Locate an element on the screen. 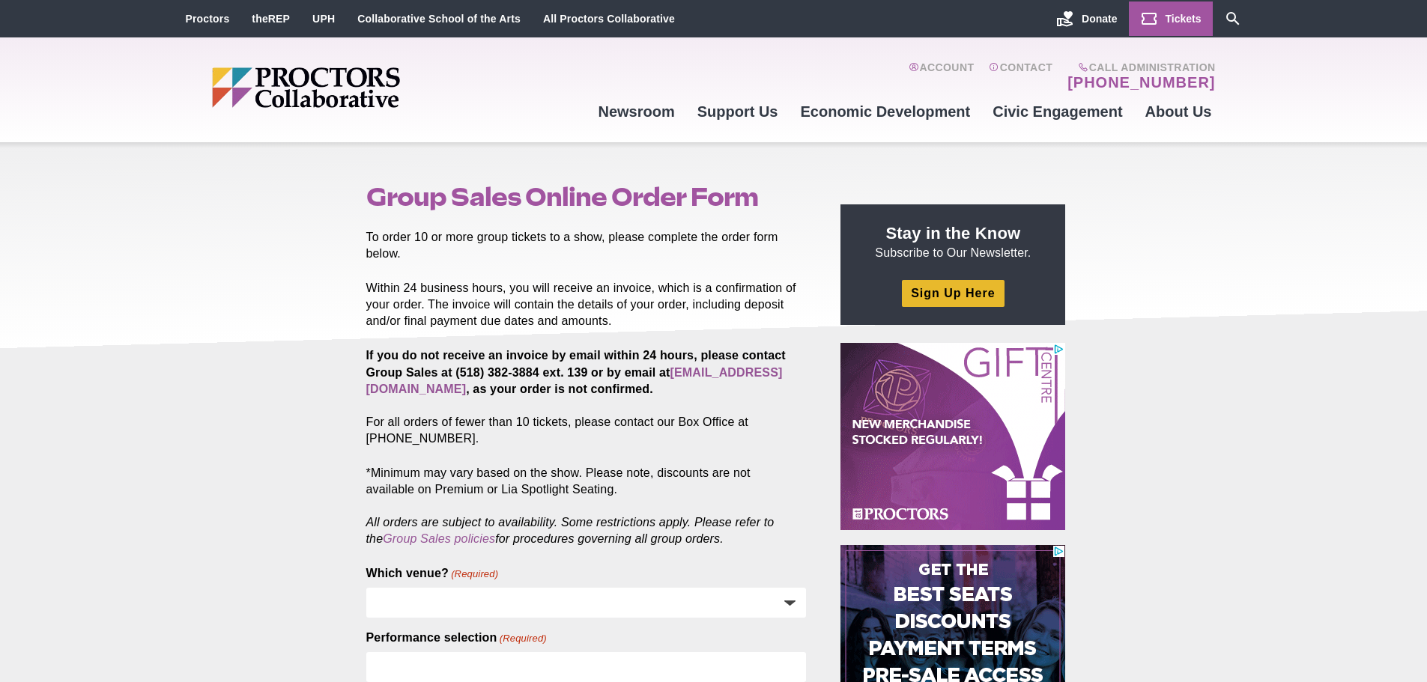 The width and height of the screenshot is (1427, 682). h1: Group Sales Online Order Form is located at coordinates (586, 197).